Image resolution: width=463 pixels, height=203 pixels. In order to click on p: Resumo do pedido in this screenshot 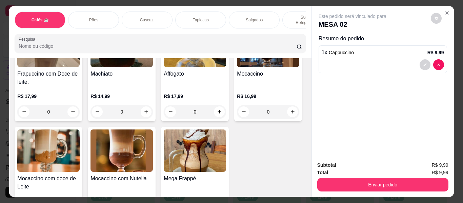, I will do `click(382, 39)`.